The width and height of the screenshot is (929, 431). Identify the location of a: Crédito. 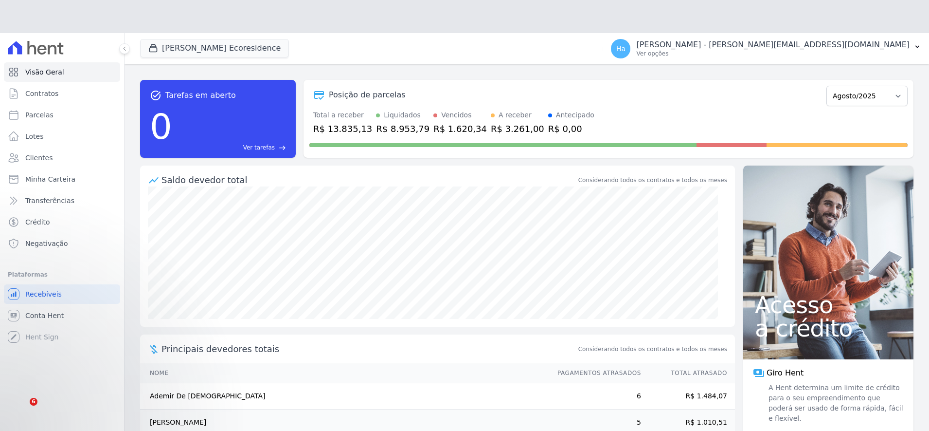
(62, 222).